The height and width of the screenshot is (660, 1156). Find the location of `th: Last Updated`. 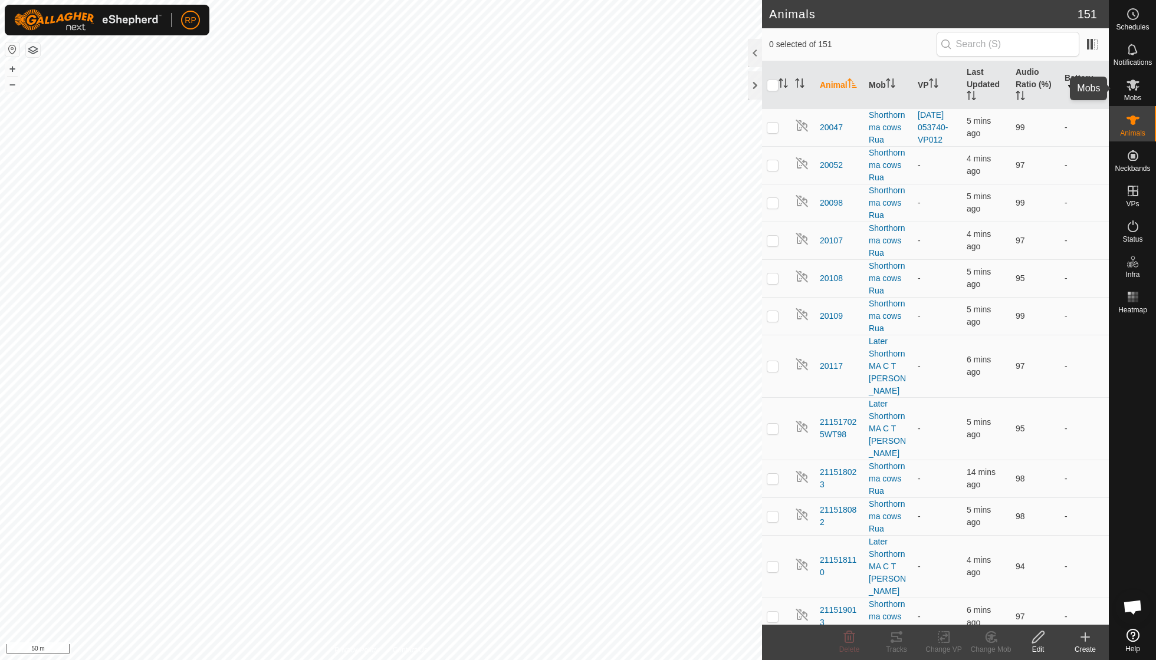

th: Last Updated is located at coordinates (986, 85).